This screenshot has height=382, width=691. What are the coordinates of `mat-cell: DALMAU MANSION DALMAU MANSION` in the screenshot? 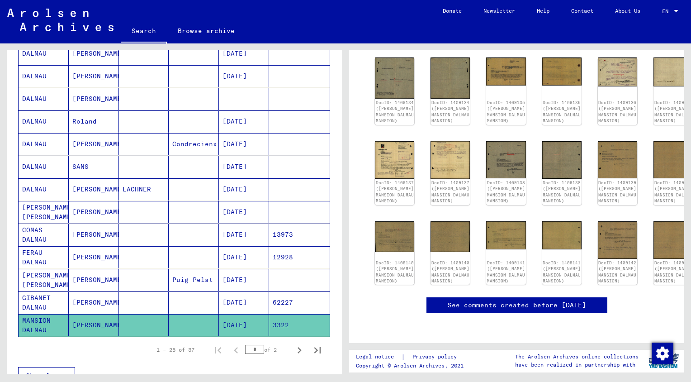 It's located at (43, 325).